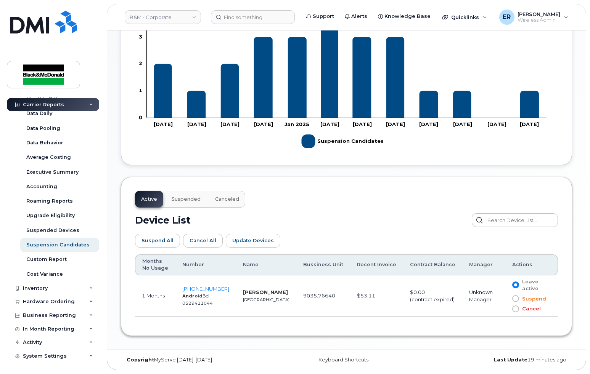  Describe the element at coordinates (203, 241) in the screenshot. I see `button: Cancel All` at that location.